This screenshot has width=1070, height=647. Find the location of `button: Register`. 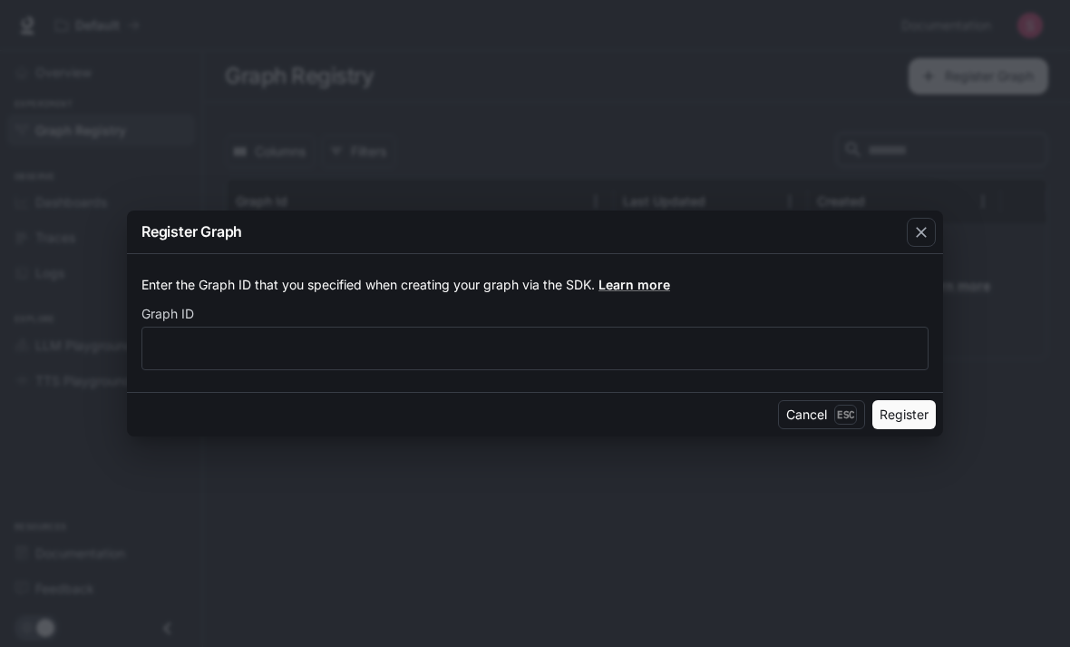

button: Register is located at coordinates (904, 415).